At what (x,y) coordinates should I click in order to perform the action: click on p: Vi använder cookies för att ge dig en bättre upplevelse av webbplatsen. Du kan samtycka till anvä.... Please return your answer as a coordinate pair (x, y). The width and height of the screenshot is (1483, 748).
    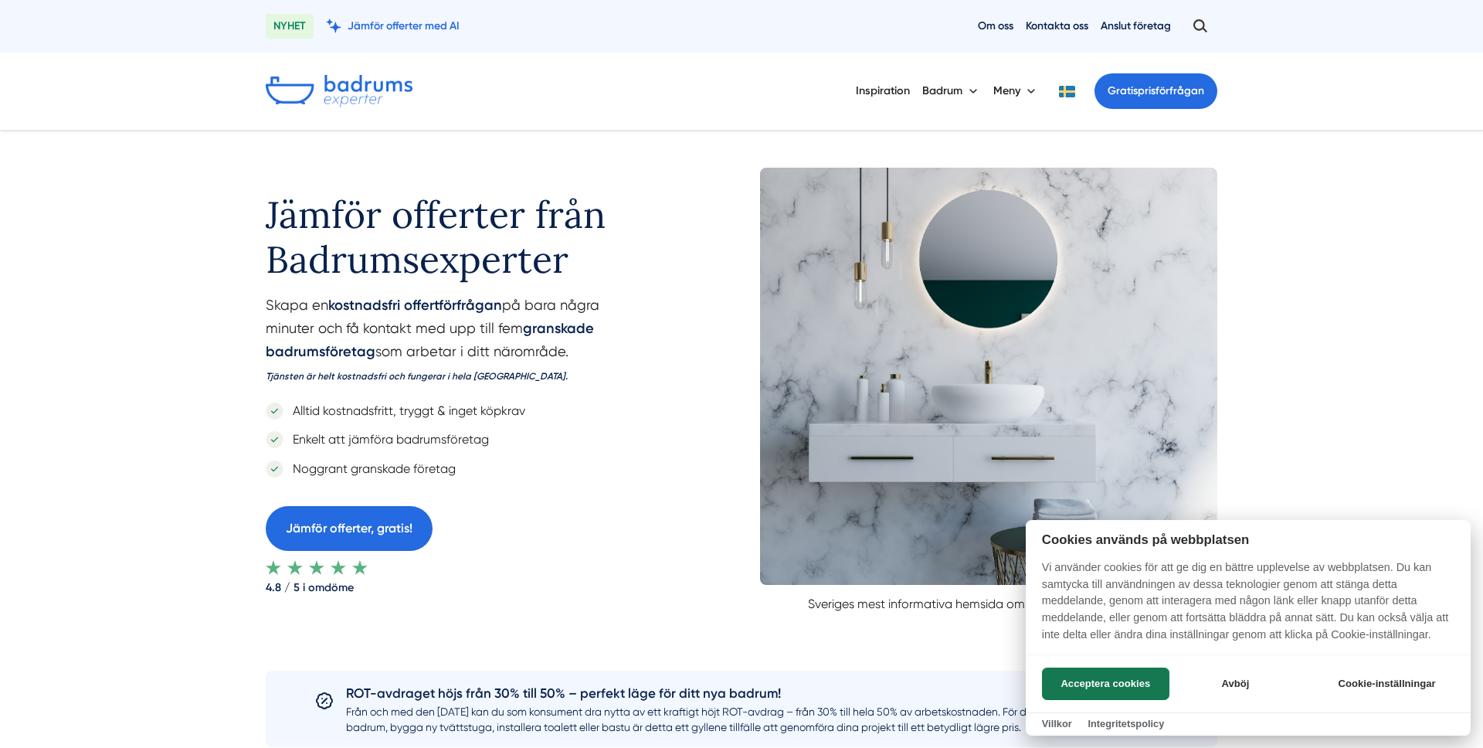
    Looking at the image, I should click on (1248, 606).